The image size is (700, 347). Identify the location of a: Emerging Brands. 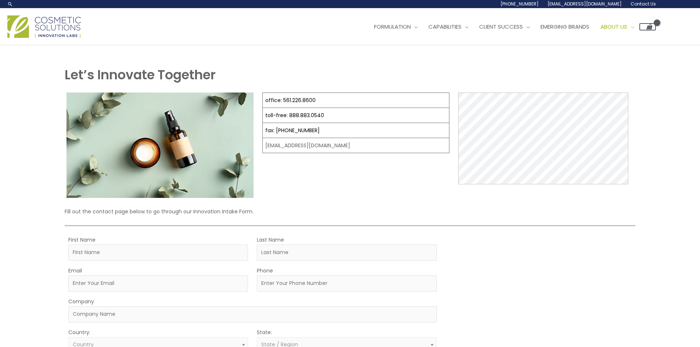
(564, 27).